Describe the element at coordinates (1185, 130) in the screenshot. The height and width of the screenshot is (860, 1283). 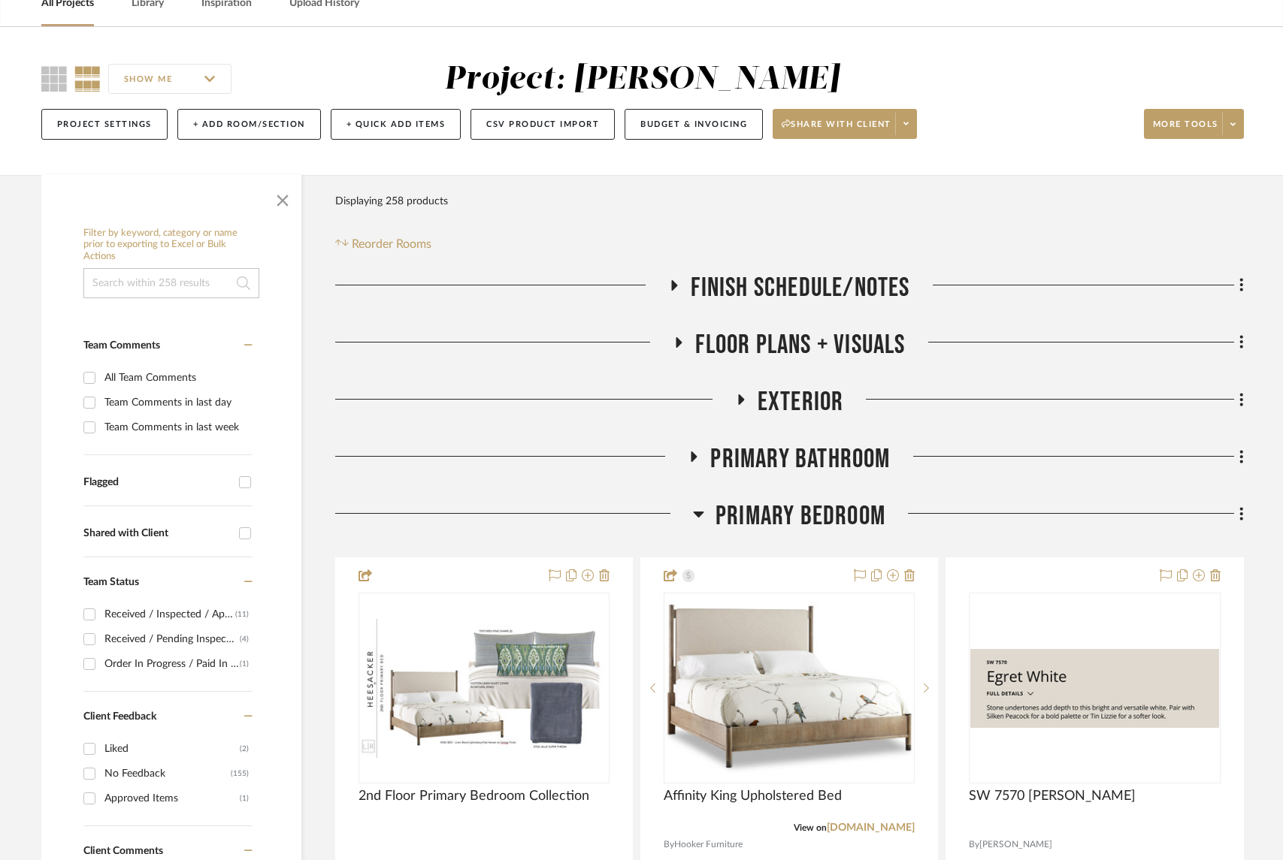
I see `span: More tools` at that location.